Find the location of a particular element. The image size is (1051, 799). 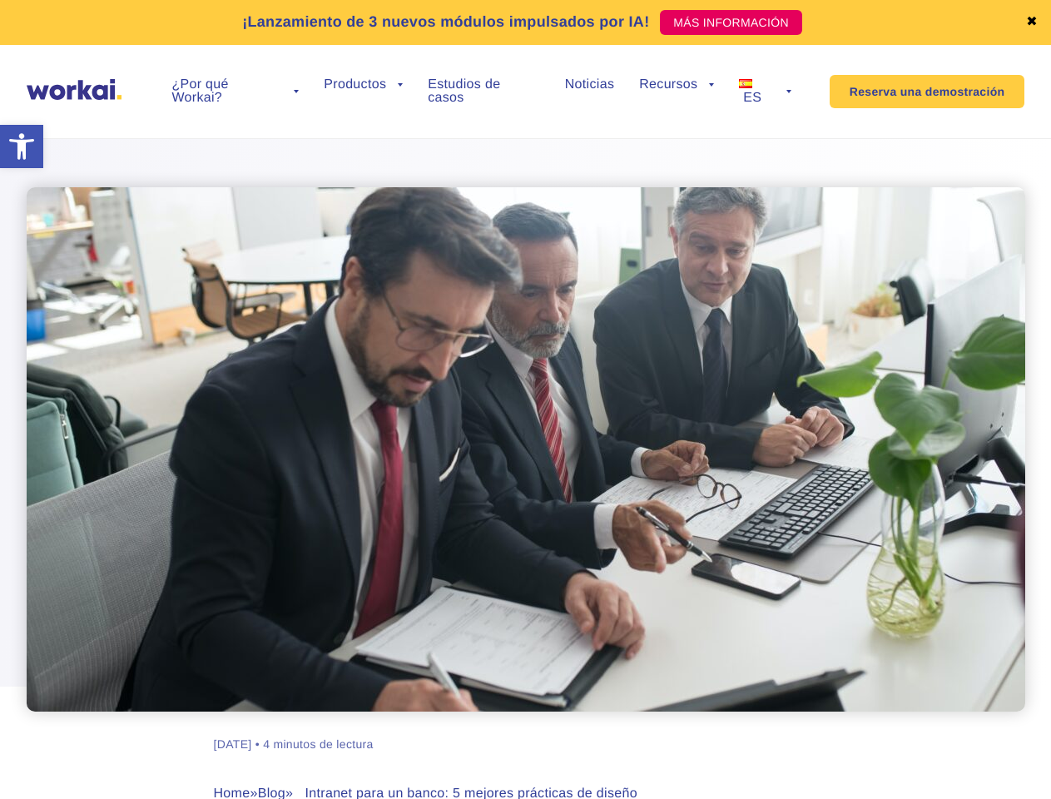

a: Recursos is located at coordinates (676, 85).